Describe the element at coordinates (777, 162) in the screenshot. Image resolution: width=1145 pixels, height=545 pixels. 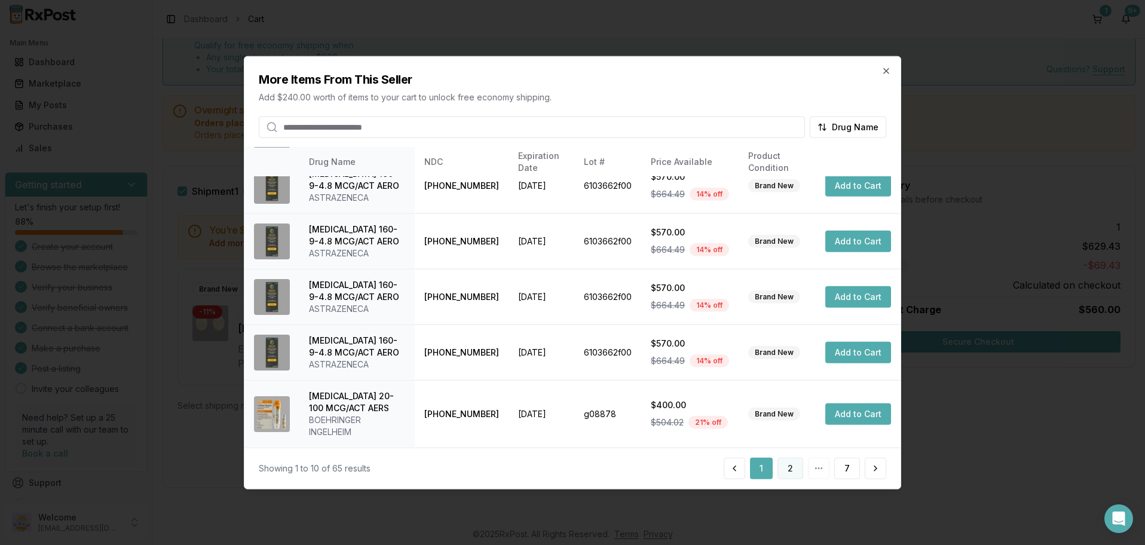
I see `th: Product Condition` at that location.